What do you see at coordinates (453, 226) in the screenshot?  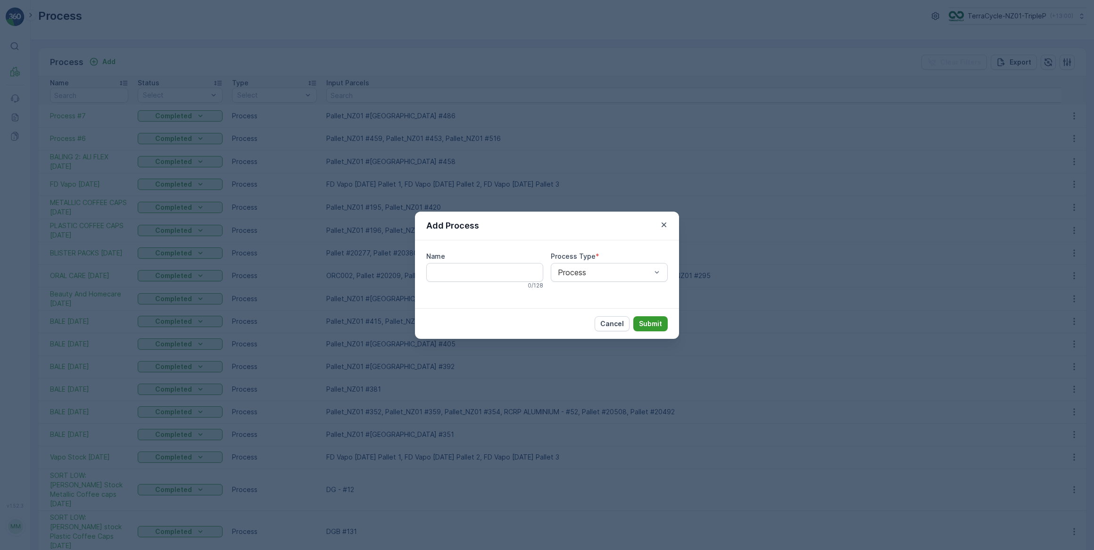 I see `p: Add Process` at bounding box center [453, 226].